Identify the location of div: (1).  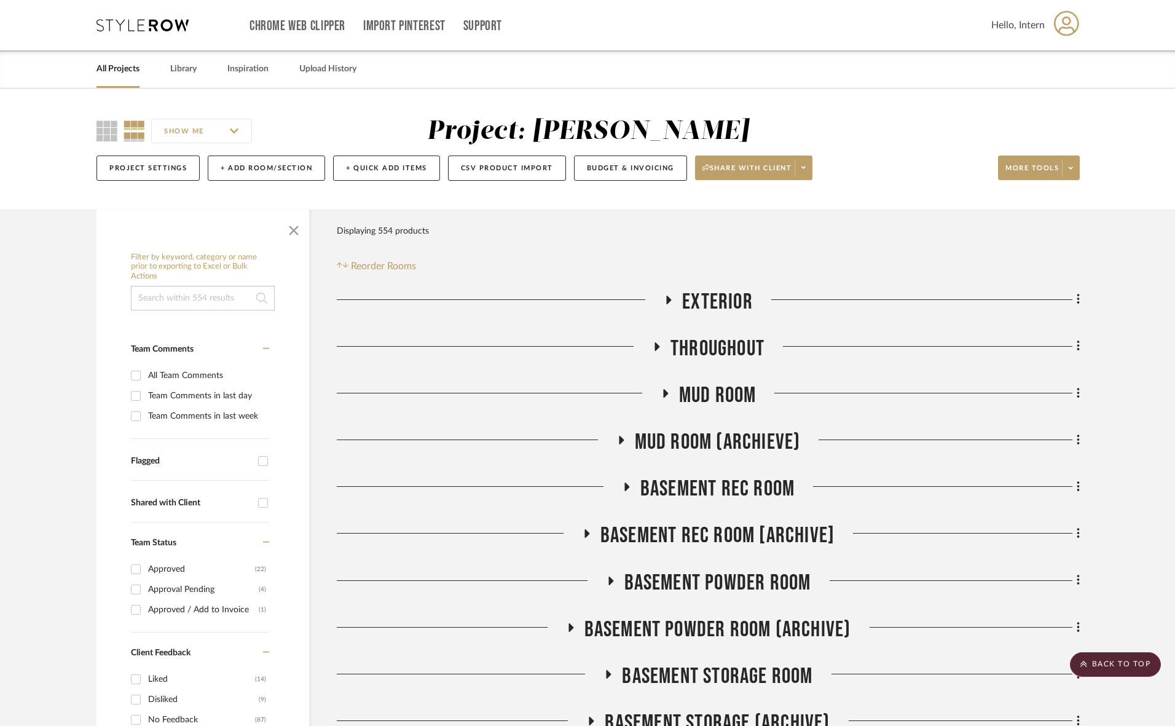
(262, 610).